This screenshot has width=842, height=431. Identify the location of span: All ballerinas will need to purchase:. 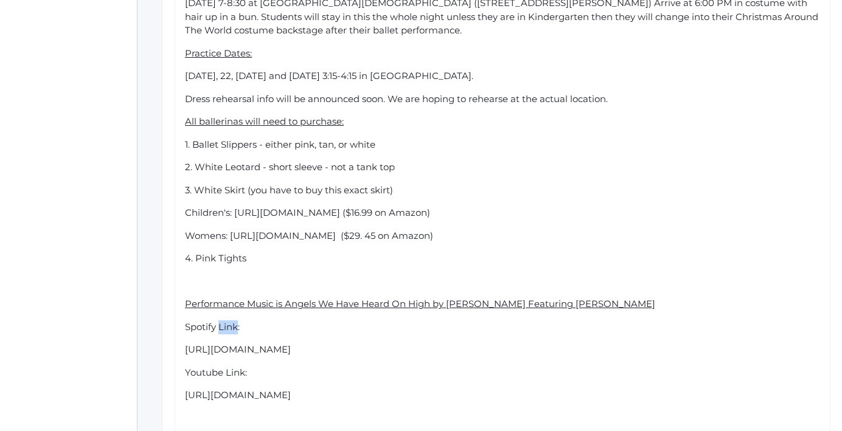
(264, 121).